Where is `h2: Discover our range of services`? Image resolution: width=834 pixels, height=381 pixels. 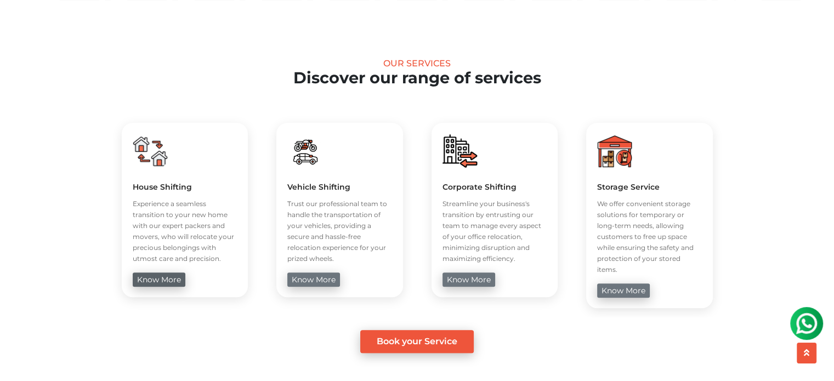 h2: Discover our range of services is located at coordinates (417, 78).